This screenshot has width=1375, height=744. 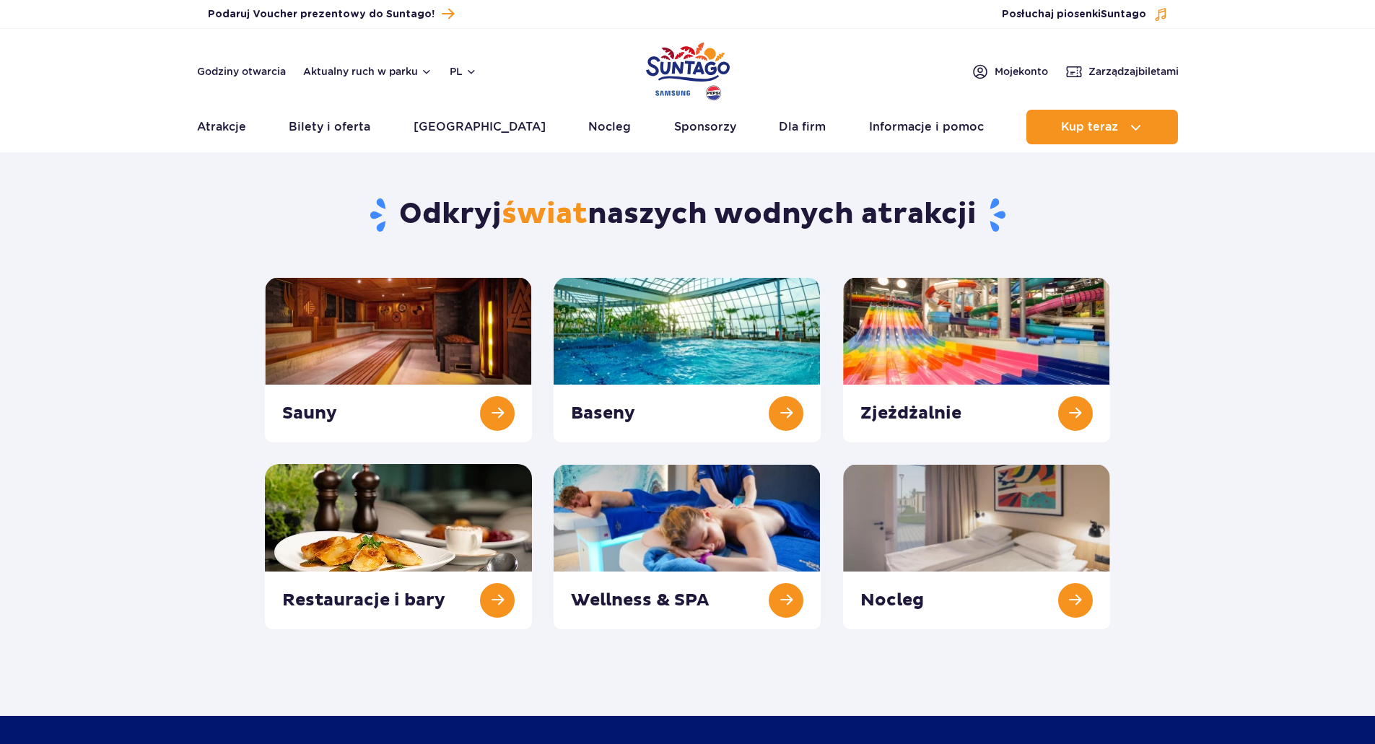 I want to click on a: Dla firm, so click(x=802, y=127).